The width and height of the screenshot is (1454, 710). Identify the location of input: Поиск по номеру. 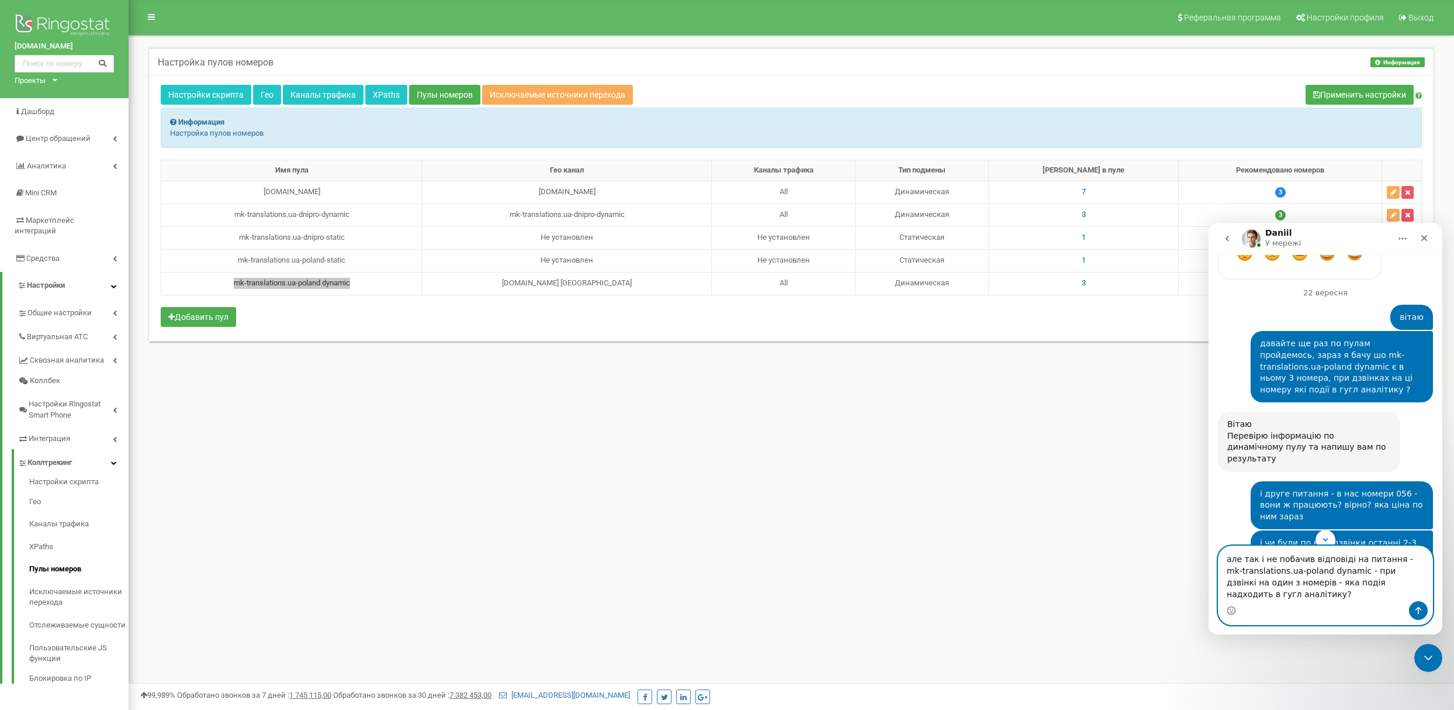
(64, 64).